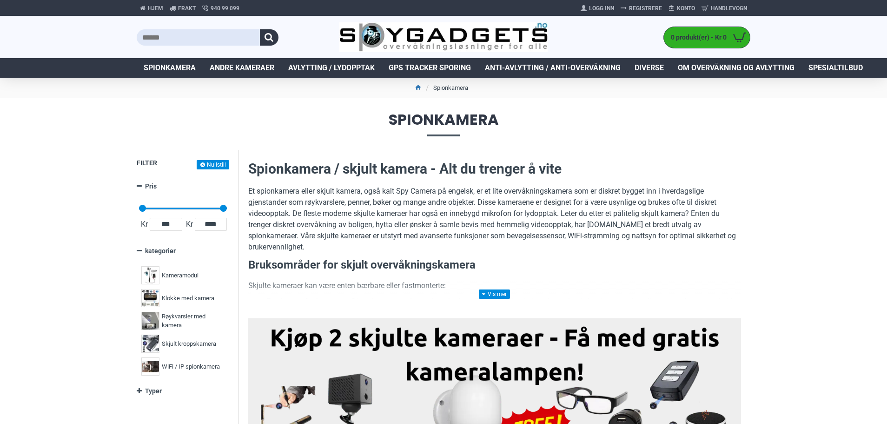 The image size is (887, 424). Describe the element at coordinates (150, 320) in the screenshot. I see `img: Røykvarsler med kamera` at that location.